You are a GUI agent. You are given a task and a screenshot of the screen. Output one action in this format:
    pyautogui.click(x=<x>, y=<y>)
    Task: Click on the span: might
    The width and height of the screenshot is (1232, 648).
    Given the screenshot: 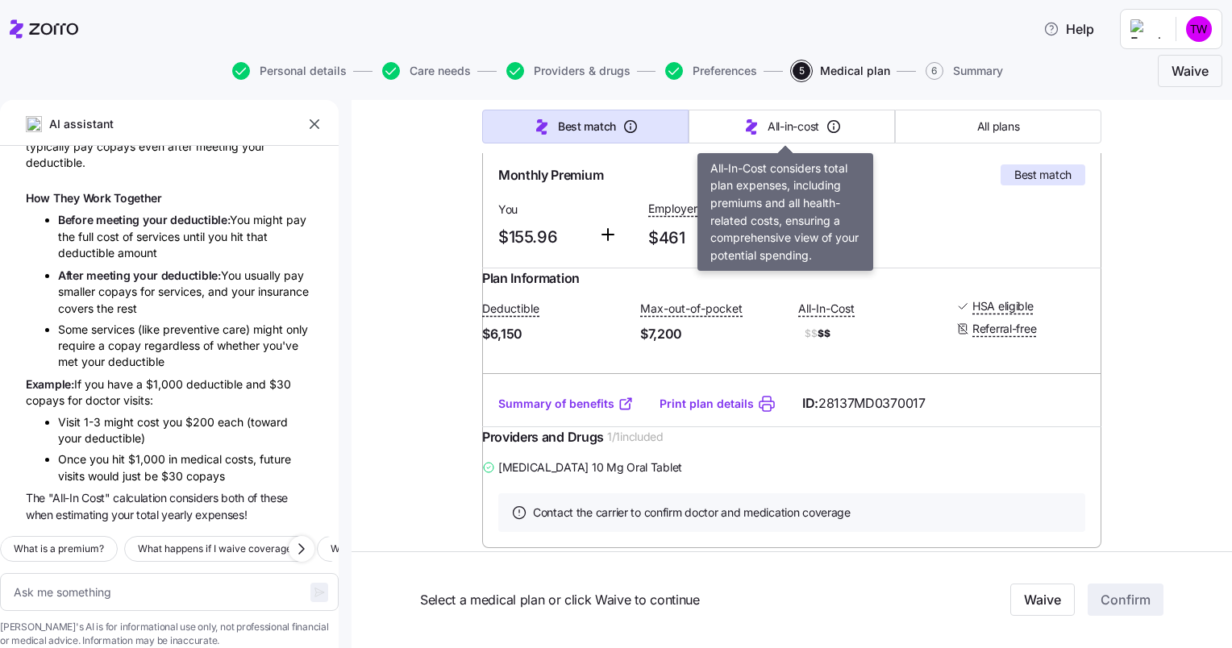 What is the action you would take?
    pyautogui.click(x=269, y=329)
    